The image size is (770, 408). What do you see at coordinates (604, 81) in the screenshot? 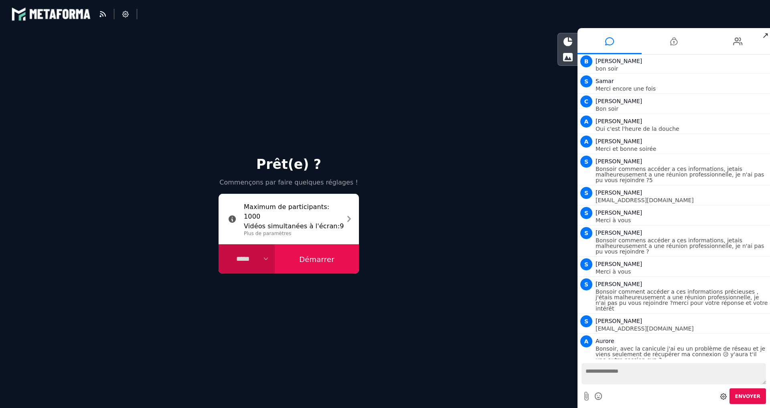
I see `span: Samar` at bounding box center [604, 81].